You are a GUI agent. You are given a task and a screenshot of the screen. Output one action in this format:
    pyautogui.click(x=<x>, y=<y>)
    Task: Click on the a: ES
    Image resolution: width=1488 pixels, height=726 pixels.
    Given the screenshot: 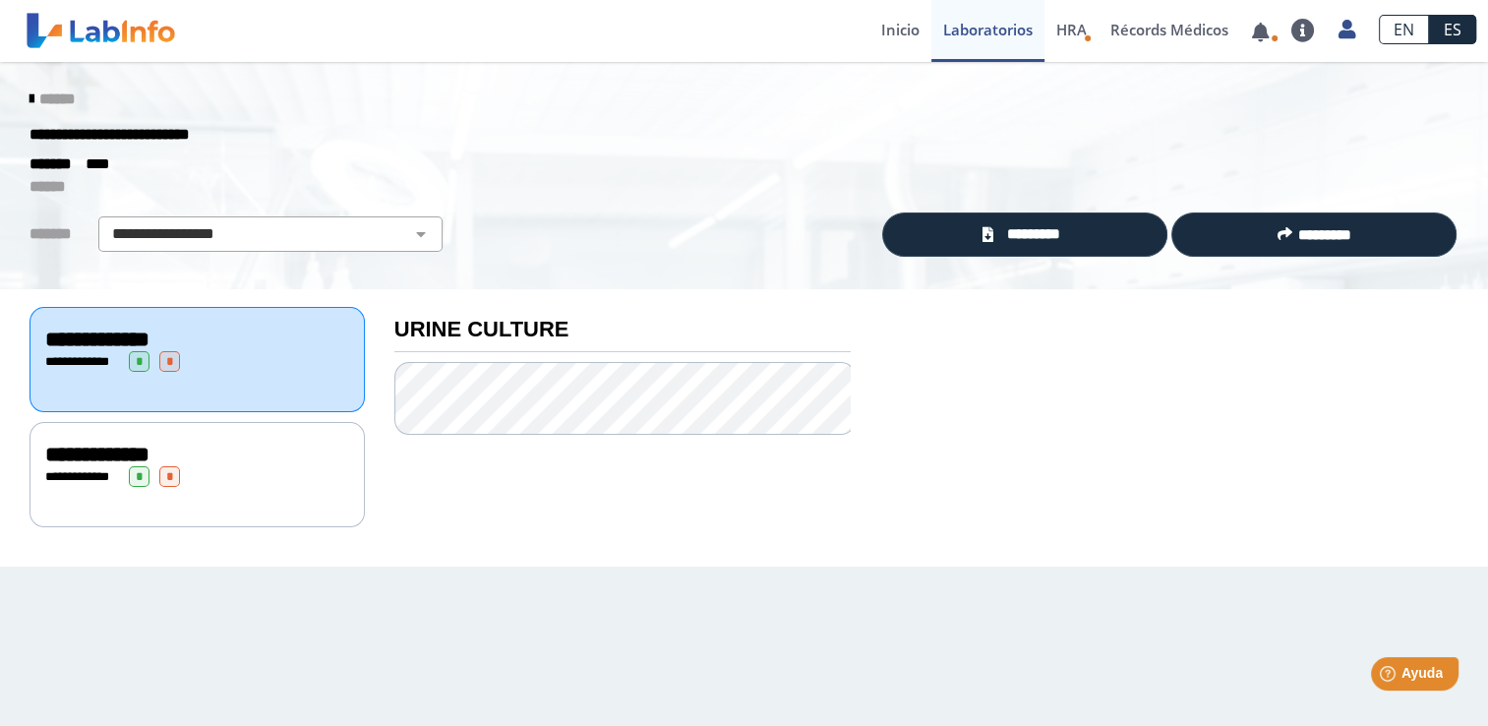 What is the action you would take?
    pyautogui.click(x=1453, y=30)
    